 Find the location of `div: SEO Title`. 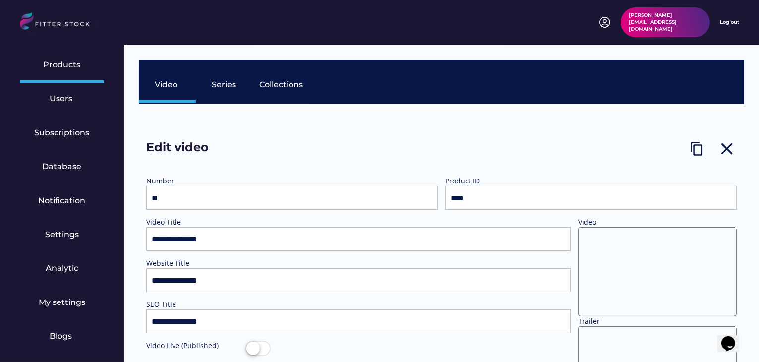

div: SEO Title is located at coordinates (196, 304).